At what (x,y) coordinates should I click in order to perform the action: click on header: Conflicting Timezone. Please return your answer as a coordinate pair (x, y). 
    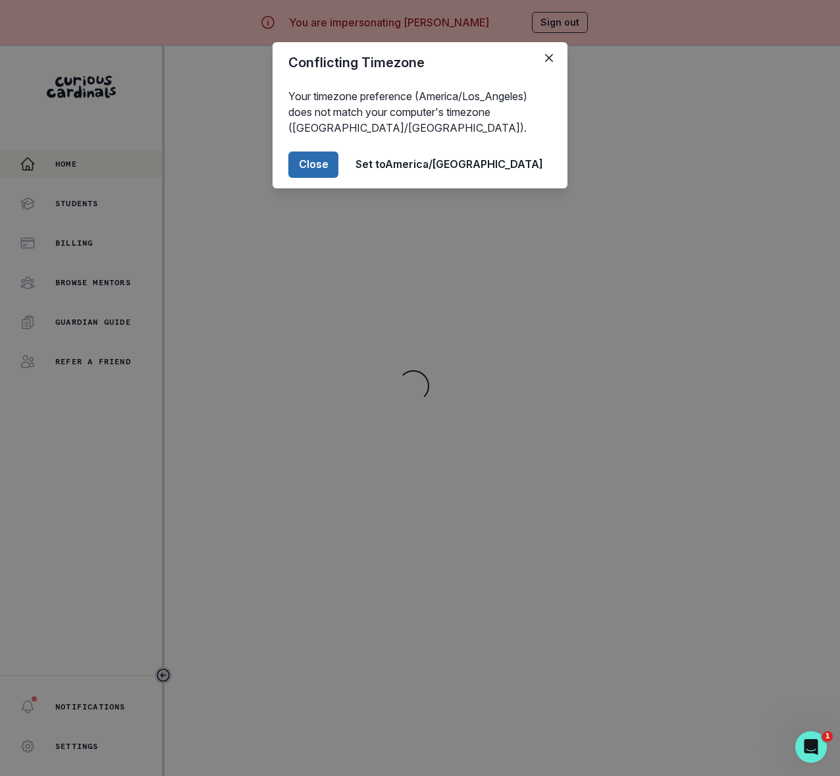
    Looking at the image, I should click on (420, 63).